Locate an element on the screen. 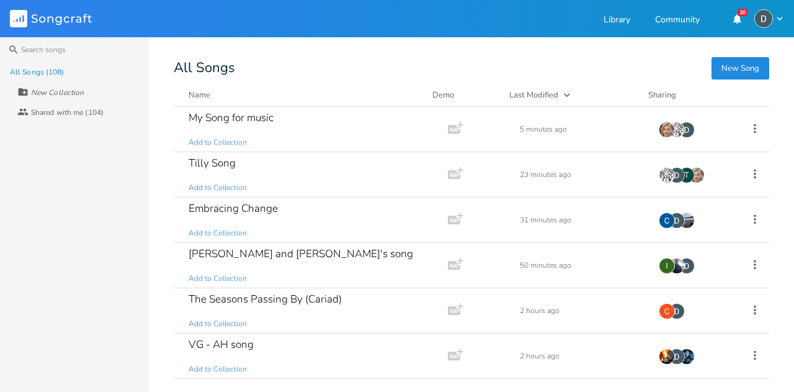 The height and width of the screenshot is (392, 794). div: All Songs is located at coordinates (472, 68).